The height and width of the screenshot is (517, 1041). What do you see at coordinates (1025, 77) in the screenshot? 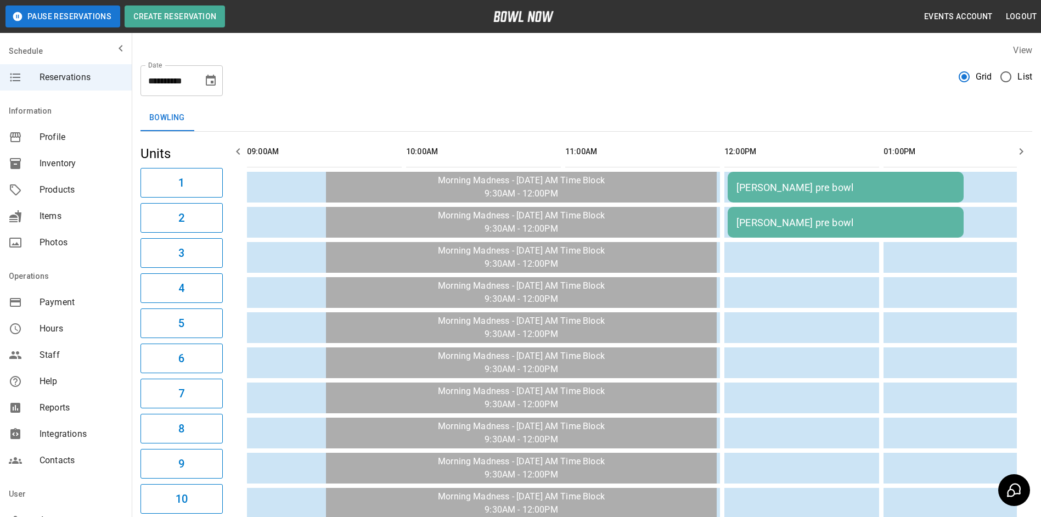
I see `span: List` at bounding box center [1025, 77].